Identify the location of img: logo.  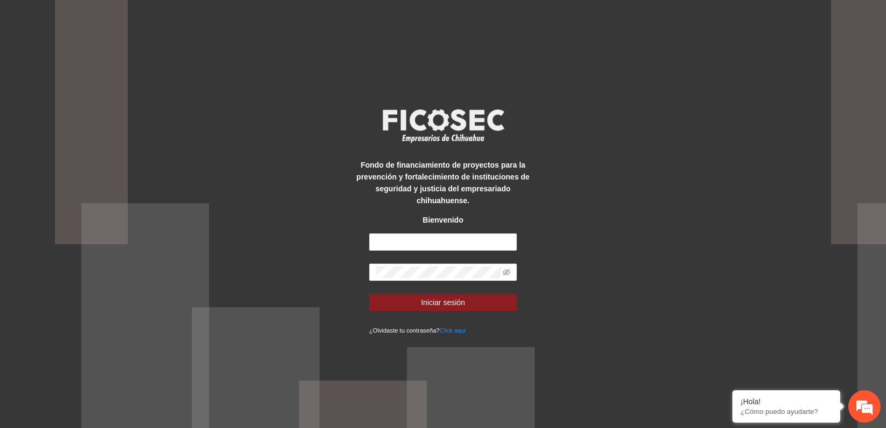
(443, 126).